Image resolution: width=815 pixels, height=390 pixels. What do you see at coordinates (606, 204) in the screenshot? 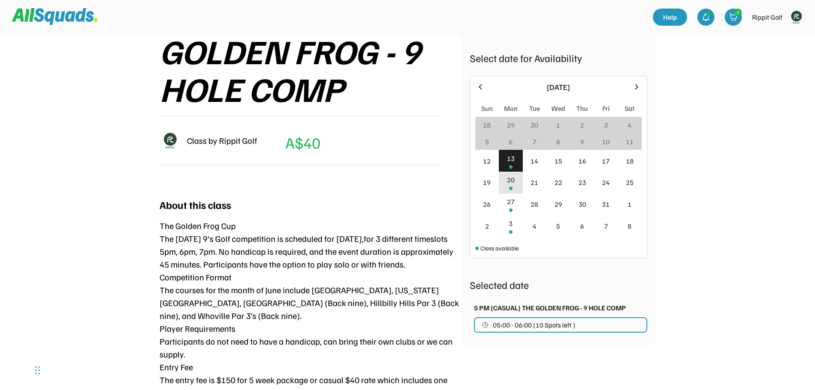
I see `div: 31` at bounding box center [606, 204].